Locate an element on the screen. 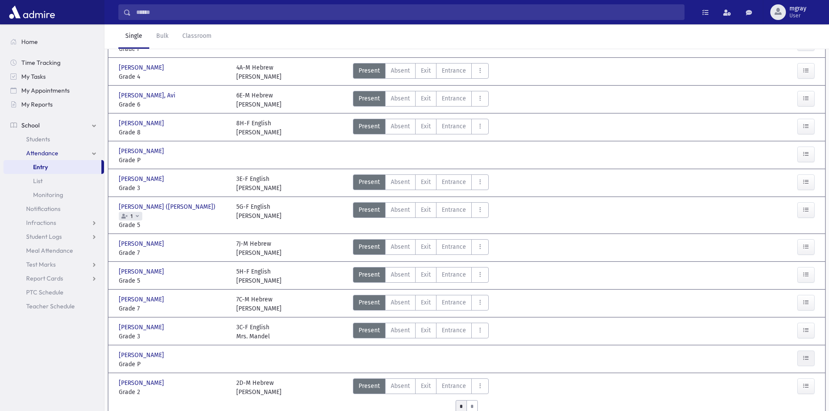  span: Test Marks is located at coordinates (41, 265).